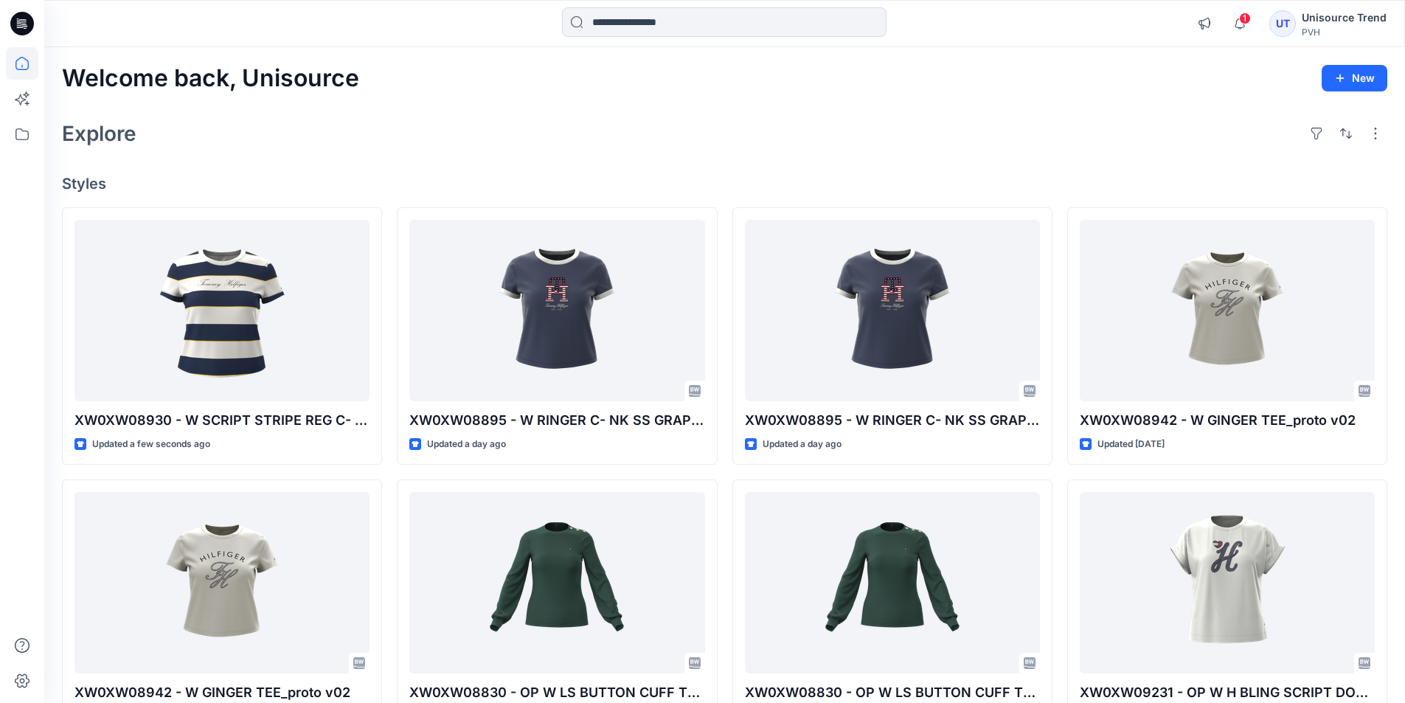  What do you see at coordinates (1228, 693) in the screenshot?
I see `p: XW0XW09231 - OP W H BLING SCRIPT DOLMAN TEE_proto` at bounding box center [1228, 693].